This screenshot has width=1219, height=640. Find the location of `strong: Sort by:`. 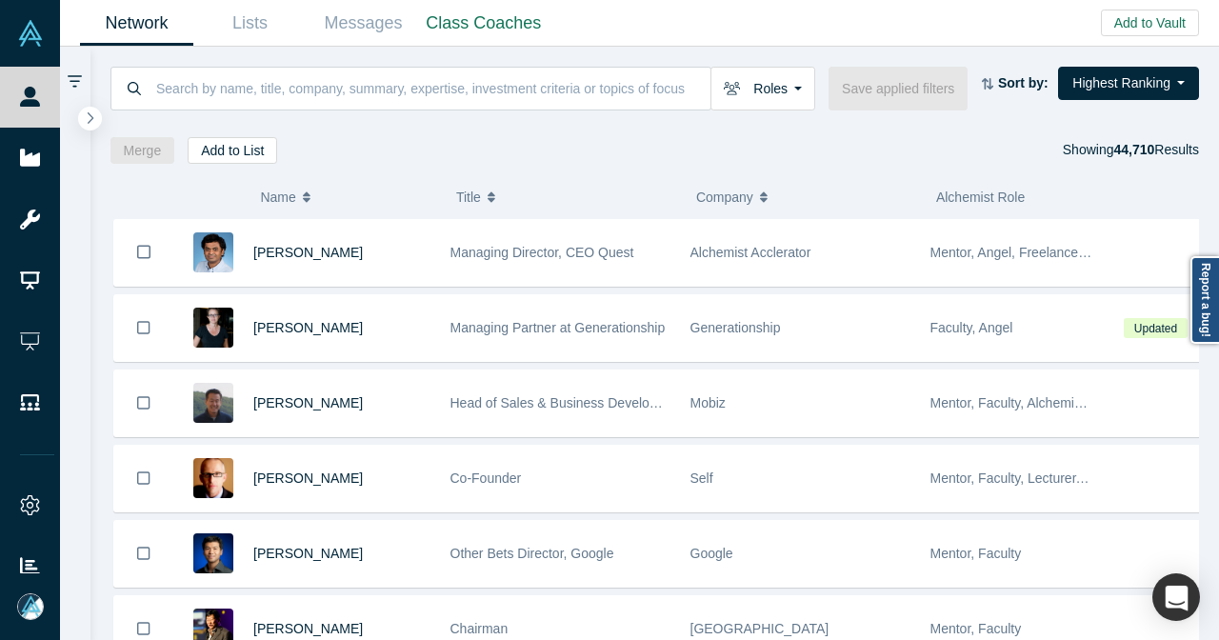

strong: Sort by: is located at coordinates (1023, 83).